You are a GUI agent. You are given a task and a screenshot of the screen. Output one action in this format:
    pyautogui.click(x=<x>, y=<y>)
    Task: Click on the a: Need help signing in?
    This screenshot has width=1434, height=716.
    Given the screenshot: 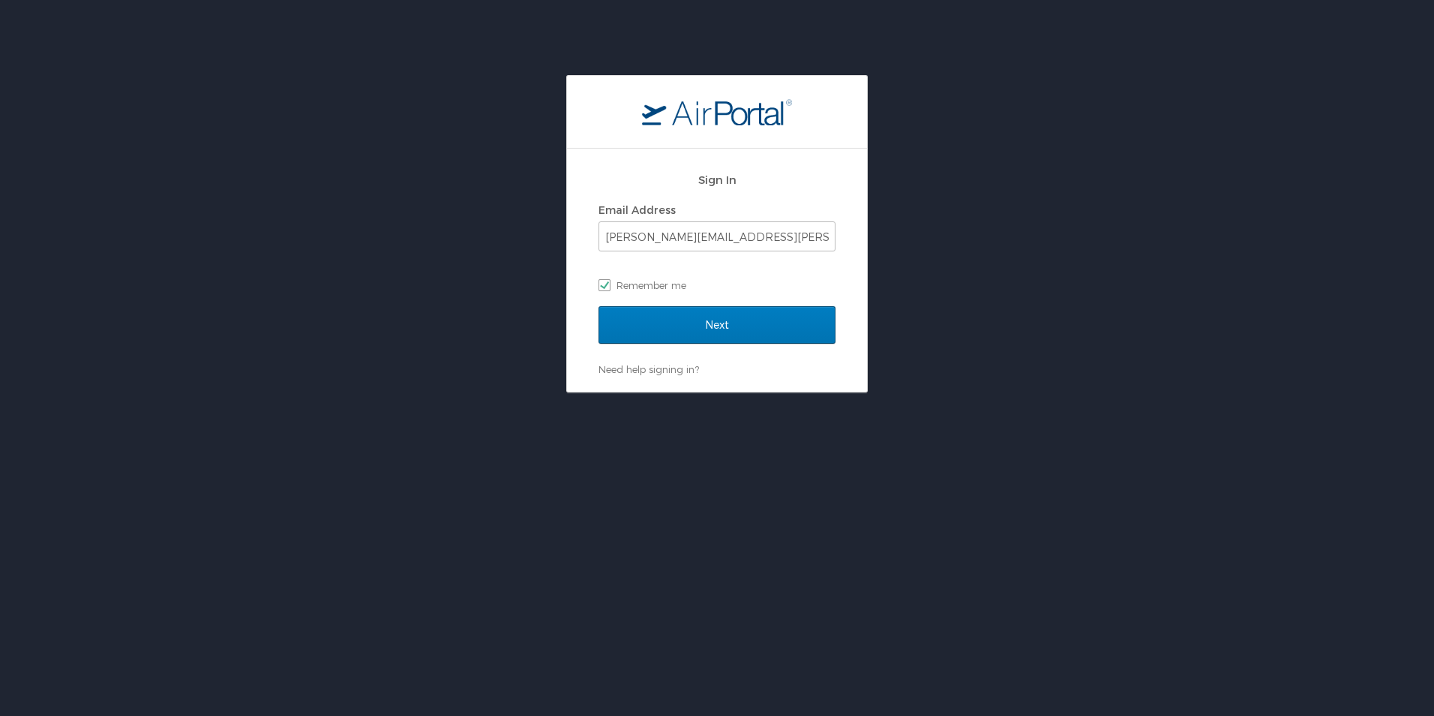 What is the action you would take?
    pyautogui.click(x=649, y=369)
    